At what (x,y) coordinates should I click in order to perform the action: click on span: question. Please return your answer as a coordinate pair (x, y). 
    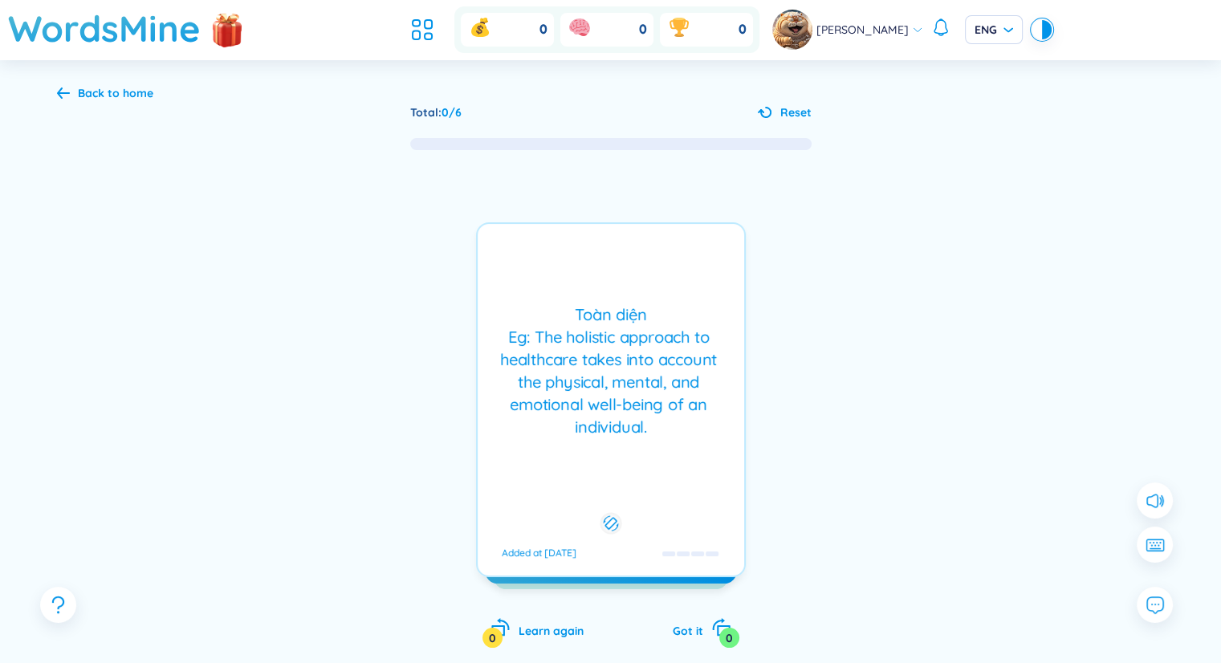
    Looking at the image, I should click on (58, 604).